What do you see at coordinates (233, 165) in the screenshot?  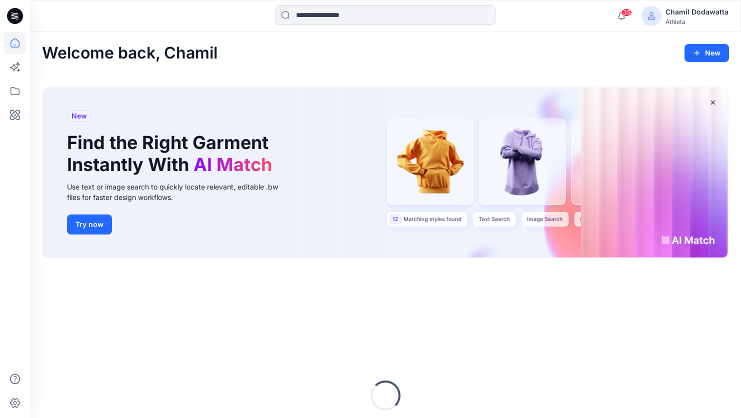 I see `span: AI Match` at bounding box center [233, 165].